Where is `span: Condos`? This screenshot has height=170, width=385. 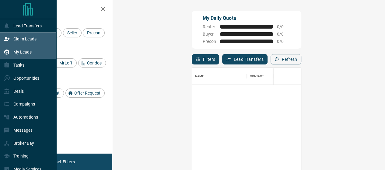 span: Condos is located at coordinates (94, 63).